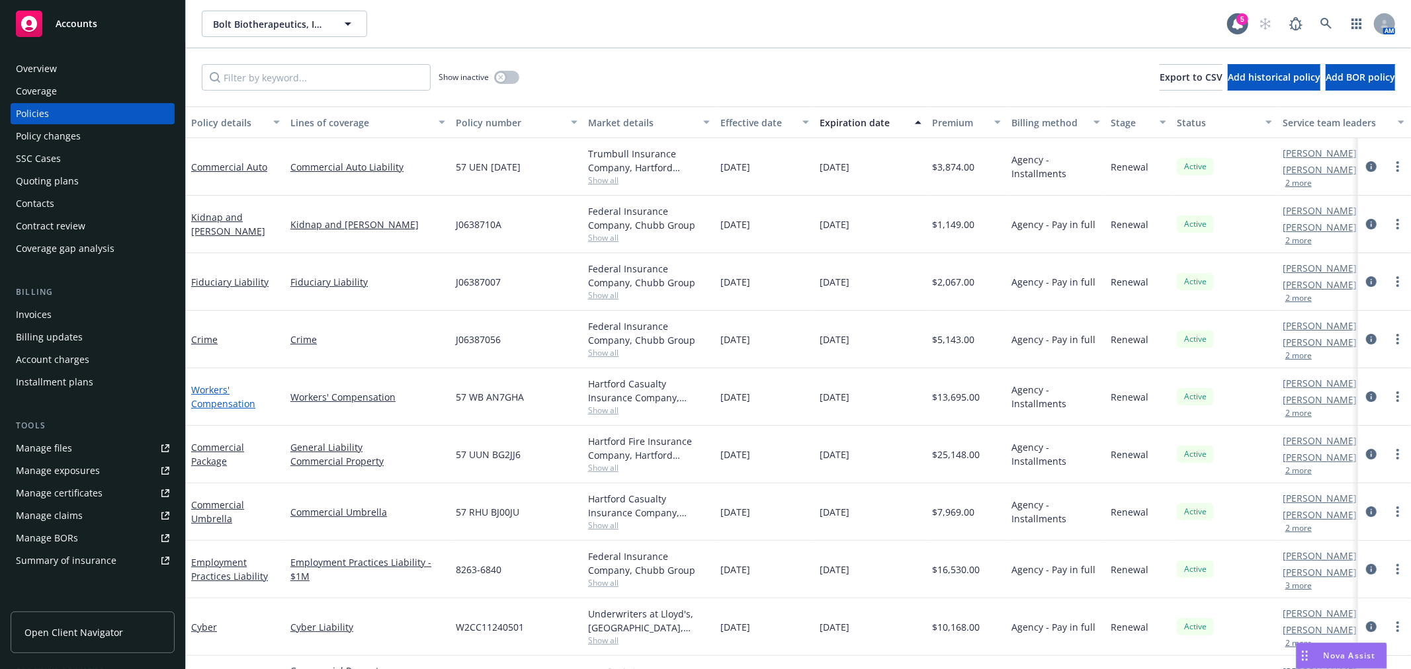 The height and width of the screenshot is (669, 1411). Describe the element at coordinates (93, 337) in the screenshot. I see `a: Billing updates` at that location.